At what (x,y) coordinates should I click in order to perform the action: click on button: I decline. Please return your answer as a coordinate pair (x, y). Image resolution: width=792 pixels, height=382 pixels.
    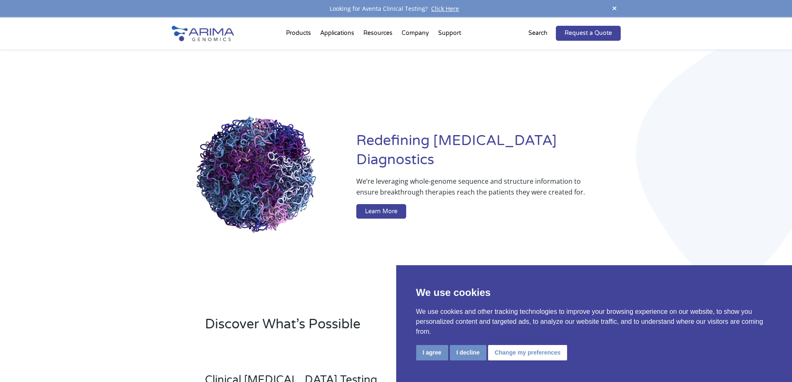
    Looking at the image, I should click on (468, 353).